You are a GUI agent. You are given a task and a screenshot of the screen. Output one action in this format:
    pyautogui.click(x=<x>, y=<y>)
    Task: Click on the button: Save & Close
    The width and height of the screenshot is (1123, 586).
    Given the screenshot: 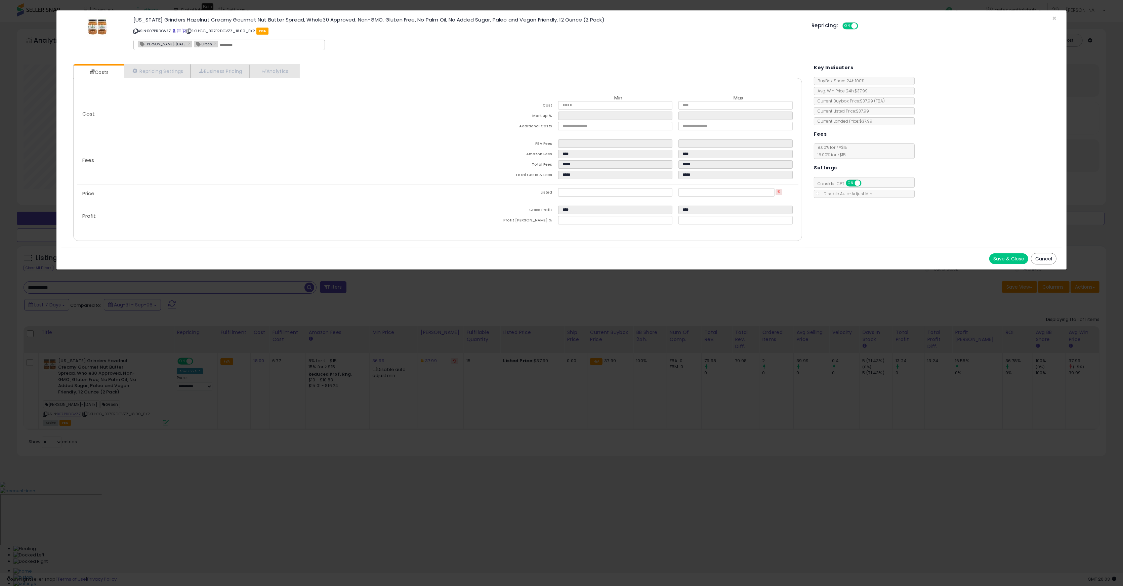 What is the action you would take?
    pyautogui.click(x=1008, y=259)
    